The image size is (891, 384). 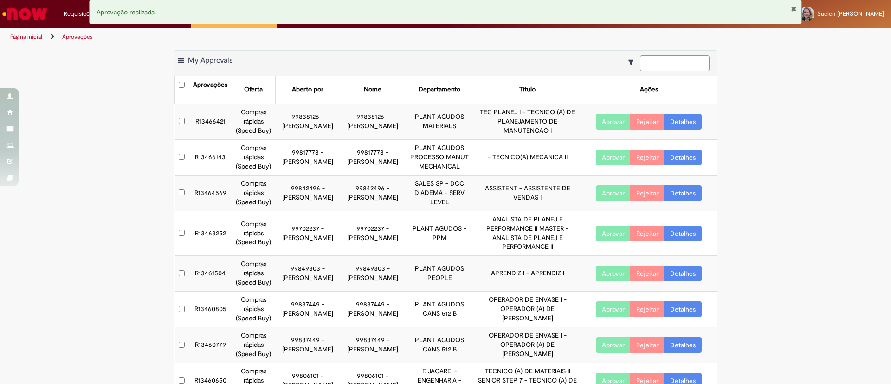 What do you see at coordinates (439, 121) in the screenshot?
I see `td: PLANT AGUDOS MATERIALS` at bounding box center [439, 121].